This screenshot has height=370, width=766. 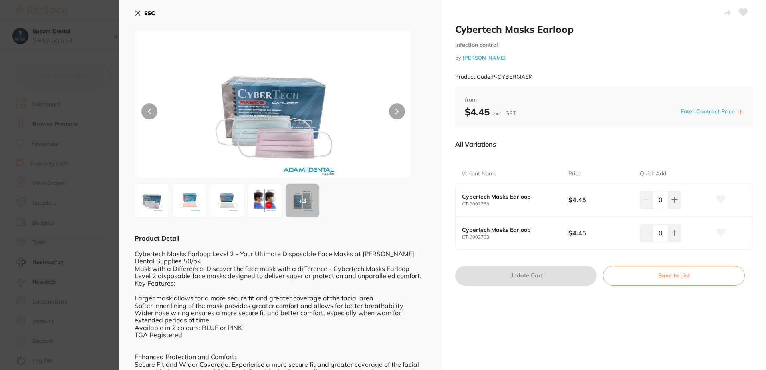 What do you see at coordinates (653, 174) in the screenshot?
I see `p: Quick Add` at bounding box center [653, 174].